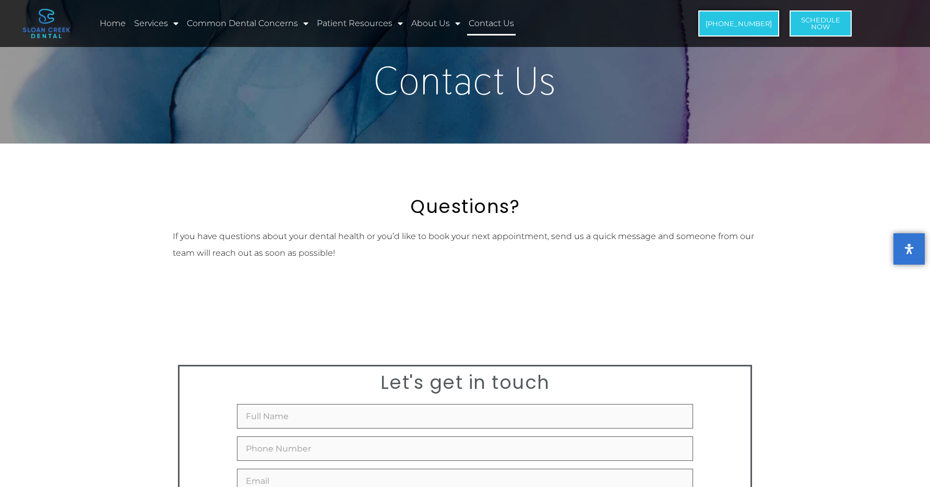 The image size is (930, 487). What do you see at coordinates (113, 23) in the screenshot?
I see `a: Home` at bounding box center [113, 23].